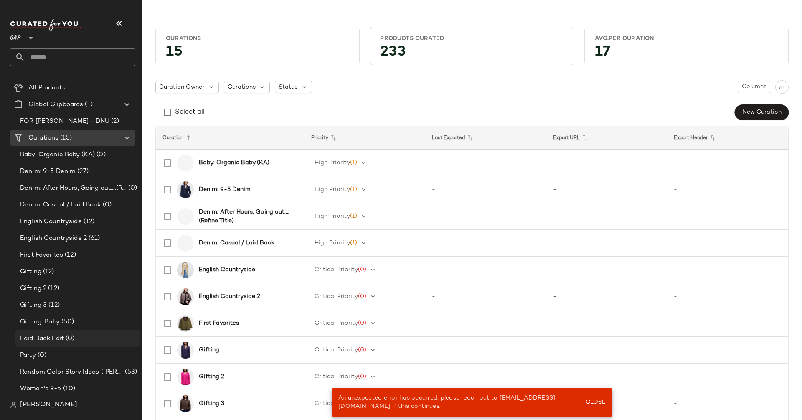  I want to click on b: Baby: Organic Baby (KA), so click(234, 162).